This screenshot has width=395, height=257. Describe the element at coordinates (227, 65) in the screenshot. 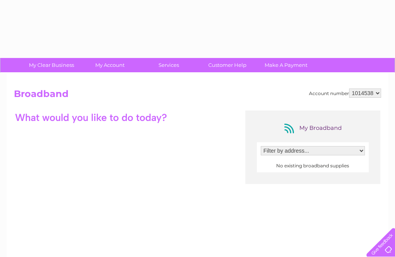

I see `a: Customer Help` at that location.